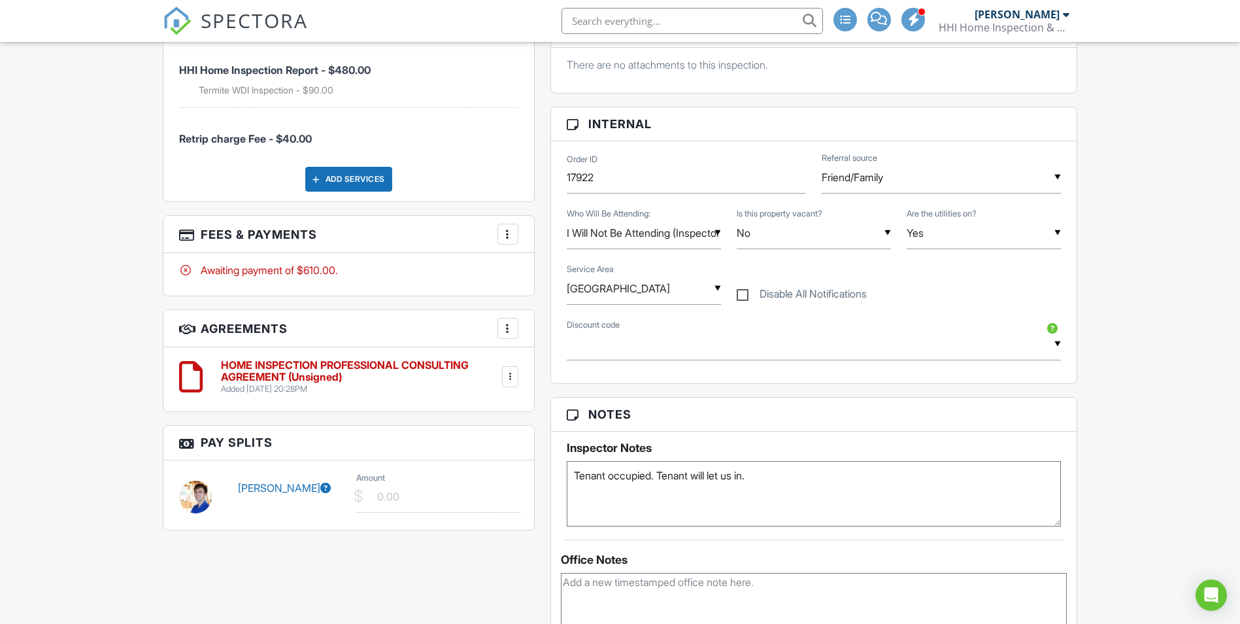  What do you see at coordinates (779, 214) in the screenshot?
I see `label: Is this property vacant?` at bounding box center [779, 214].